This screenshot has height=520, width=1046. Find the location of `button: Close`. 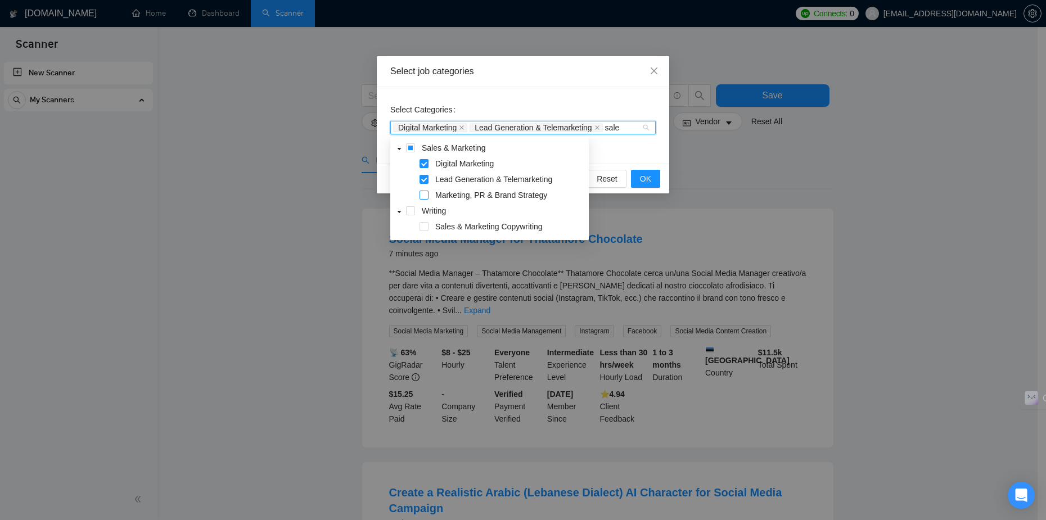

button: Close is located at coordinates (654, 71).